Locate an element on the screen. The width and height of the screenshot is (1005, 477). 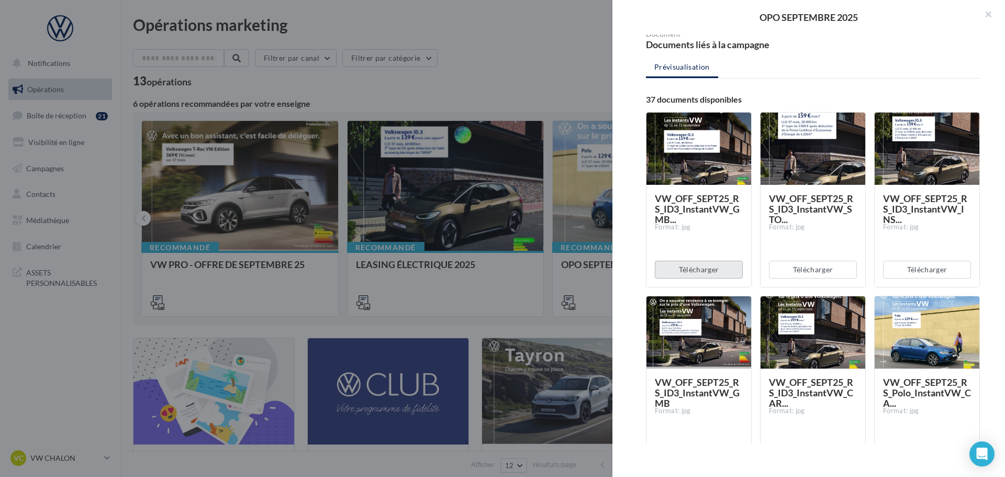
div: Document is located at coordinates (727, 34).